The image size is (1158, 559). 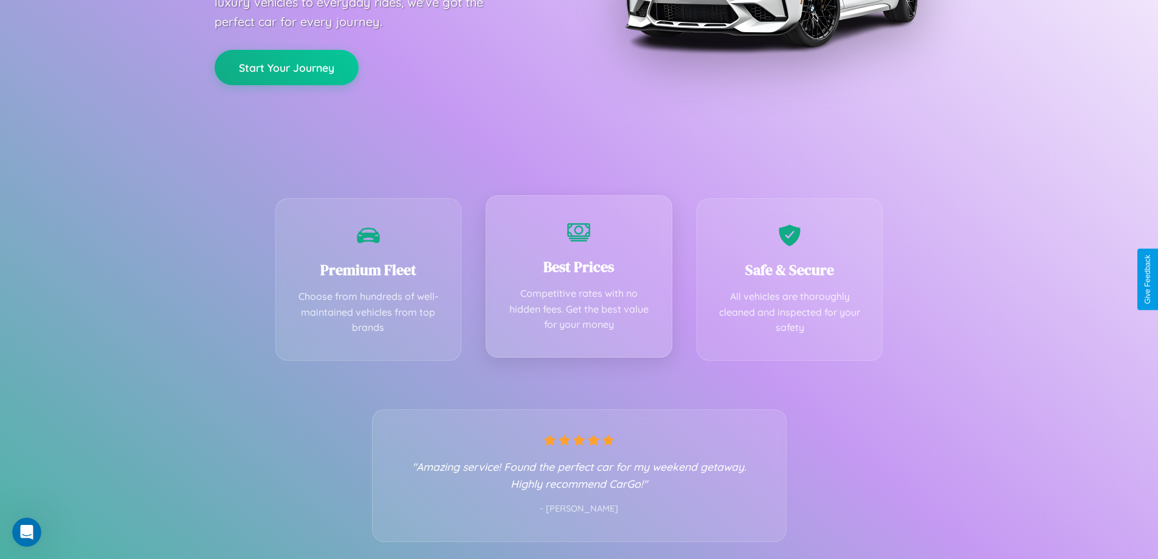 I want to click on h3: Premium Fleet, so click(x=368, y=269).